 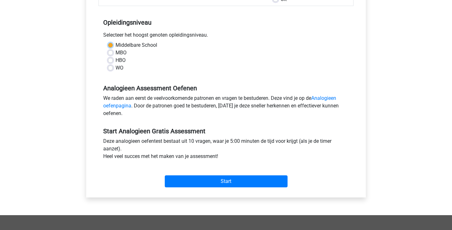 I want to click on h5: Analogieen Assessment Oefenen, so click(x=226, y=88).